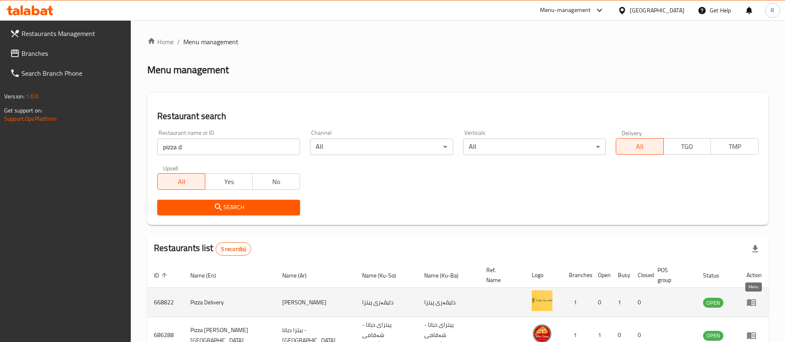 The height and width of the screenshot is (342, 785). I want to click on th: Action, so click(754, 275).